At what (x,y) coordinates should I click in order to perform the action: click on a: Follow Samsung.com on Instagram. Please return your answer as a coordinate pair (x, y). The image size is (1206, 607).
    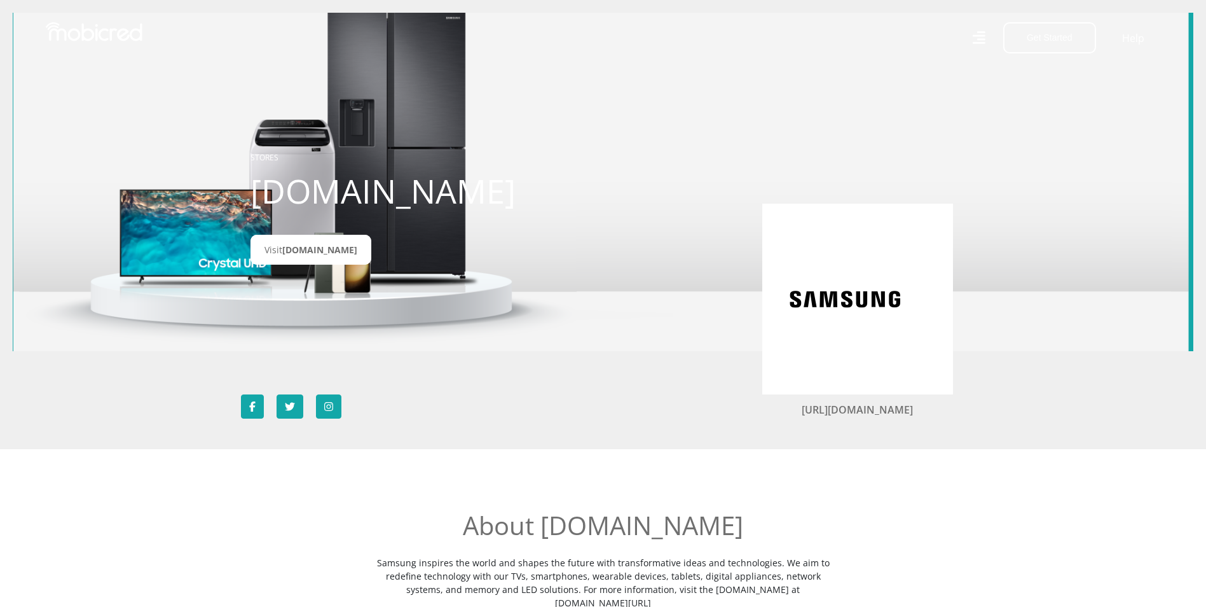
    Looking at the image, I should click on (329, 406).